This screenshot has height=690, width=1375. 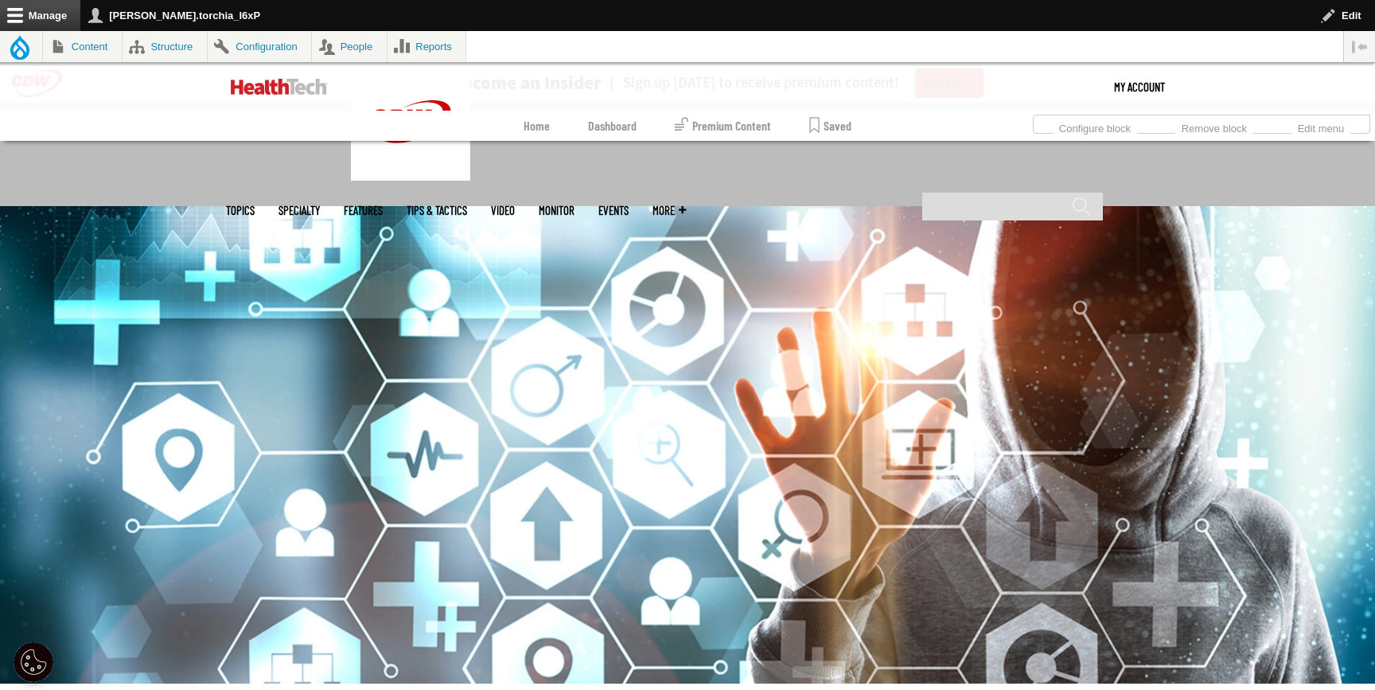 I want to click on button: Vertical orientation, so click(x=1359, y=46).